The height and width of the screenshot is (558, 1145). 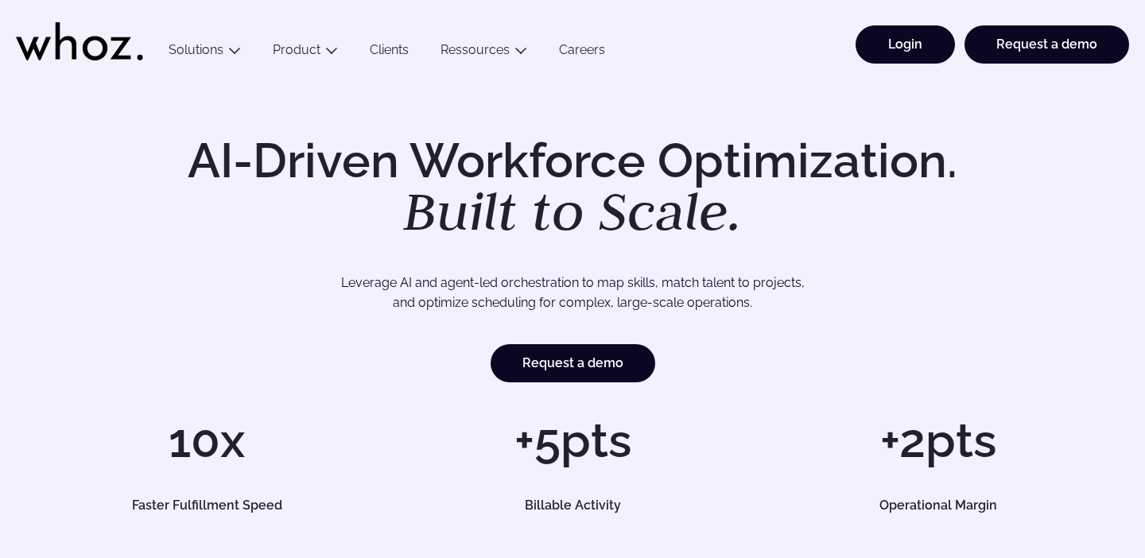 I want to click on a: Ressources, so click(x=475, y=49).